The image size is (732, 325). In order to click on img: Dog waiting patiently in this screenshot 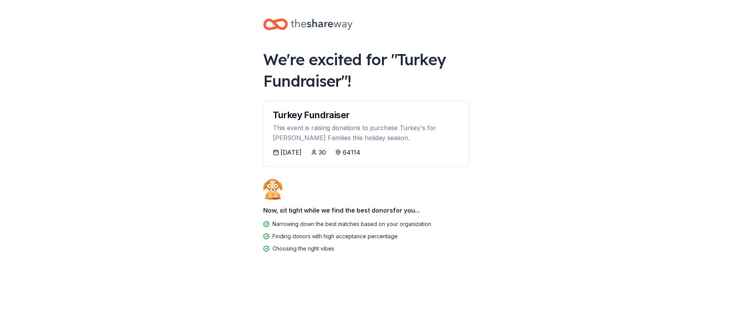, I will do `click(273, 189)`.